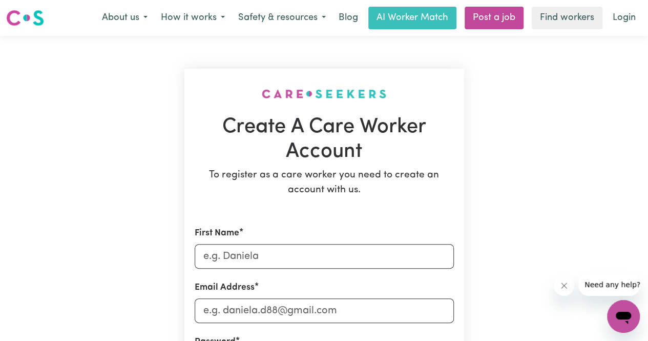  I want to click on a: Careseekers logo, so click(25, 18).